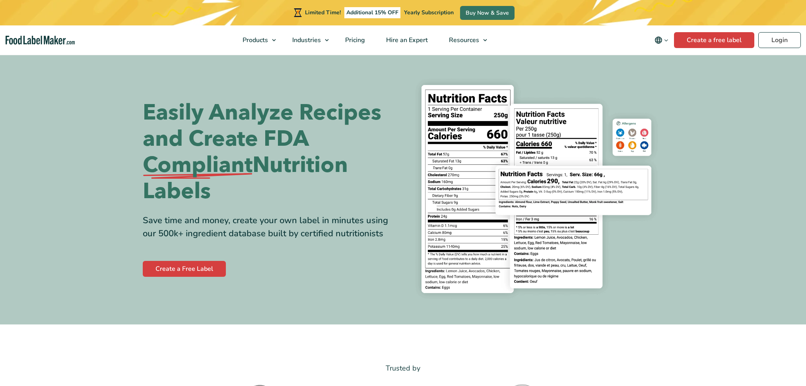 Image resolution: width=806 pixels, height=386 pixels. Describe the element at coordinates (323, 12) in the screenshot. I see `span: Limited Time!` at that location.